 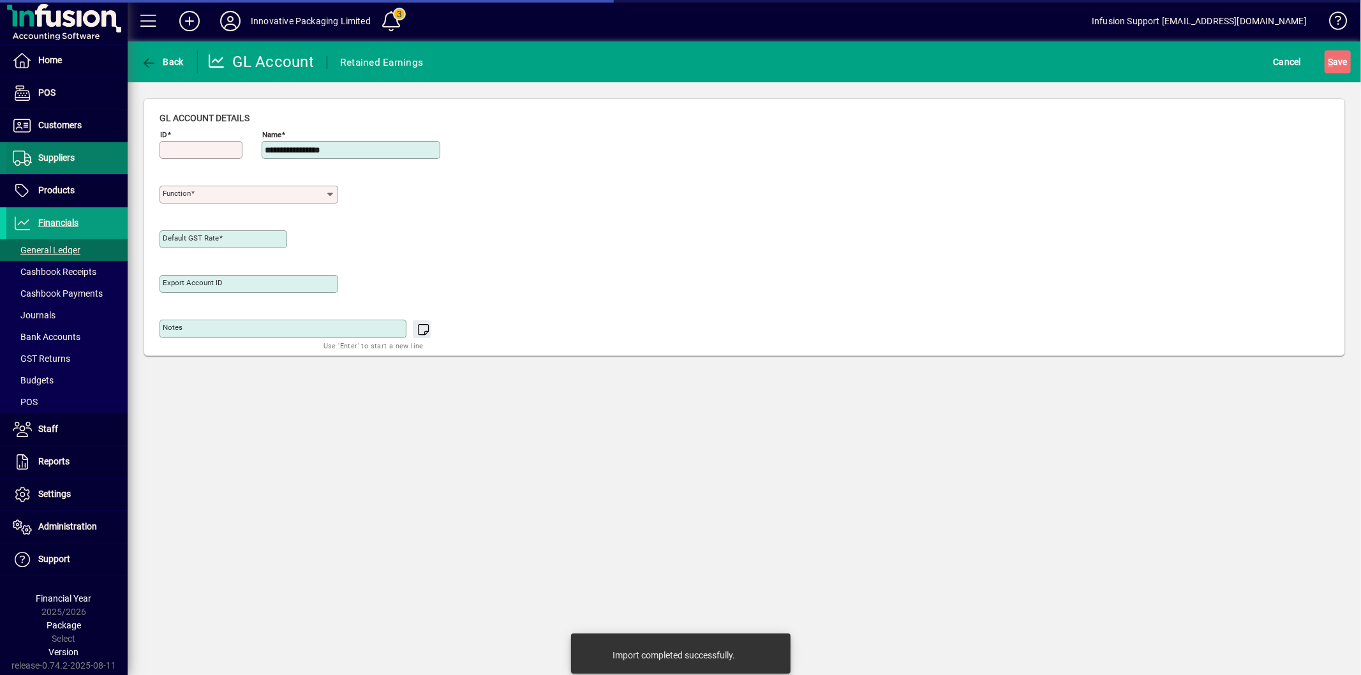 I want to click on div: Innovative Packaging Limited, so click(x=311, y=21).